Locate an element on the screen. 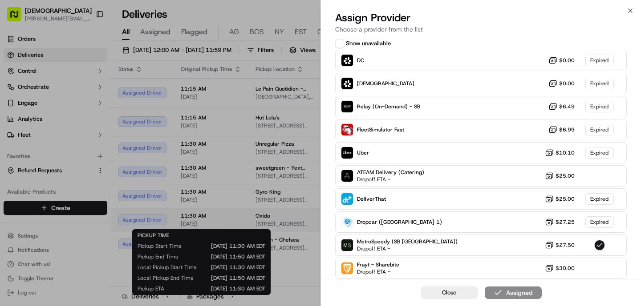  button: $30.00 is located at coordinates (559, 269).